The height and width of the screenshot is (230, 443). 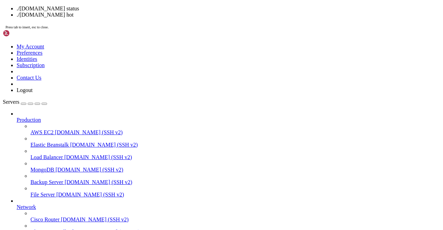 What do you see at coordinates (29, 53) in the screenshot?
I see `a: Preferences` at bounding box center [29, 53].